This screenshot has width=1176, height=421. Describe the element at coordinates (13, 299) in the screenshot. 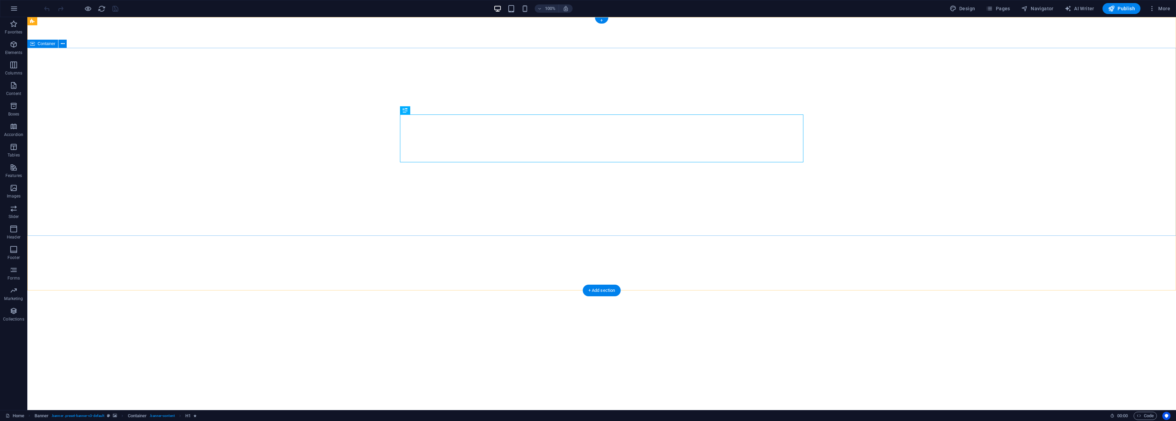

I see `p: Marketing` at that location.